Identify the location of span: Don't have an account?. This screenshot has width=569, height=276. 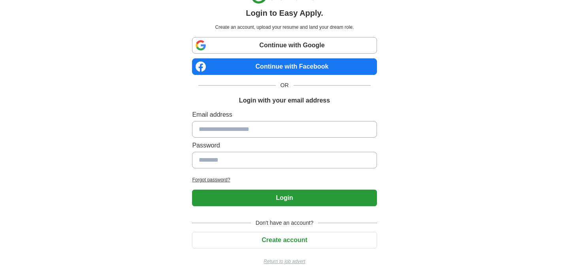
(284, 223).